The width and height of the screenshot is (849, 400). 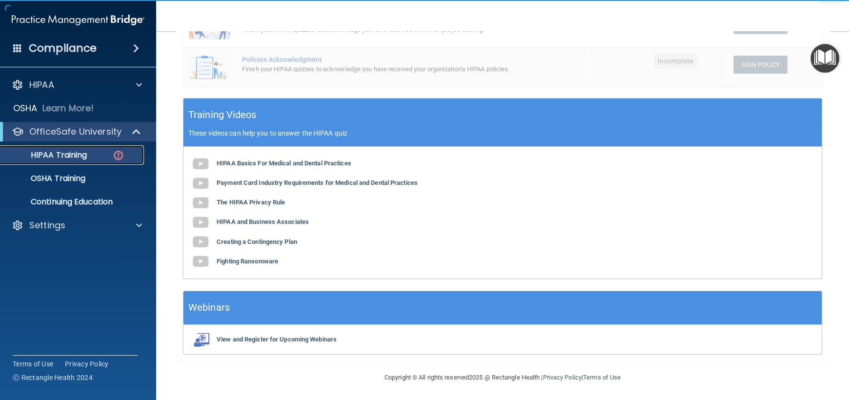 I want to click on h5: Training Videos, so click(x=223, y=115).